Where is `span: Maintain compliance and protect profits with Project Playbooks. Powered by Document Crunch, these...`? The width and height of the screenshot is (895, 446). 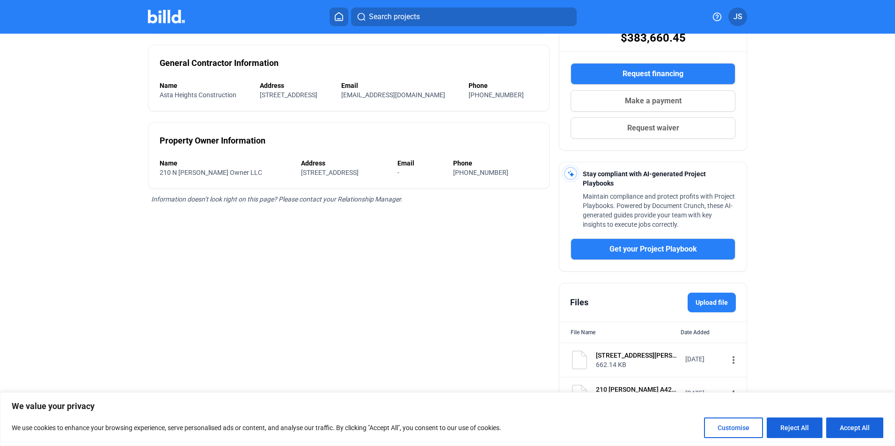 span: Maintain compliance and protect profits with Project Playbooks. Powered by Document Crunch, these... is located at coordinates (658, 211).